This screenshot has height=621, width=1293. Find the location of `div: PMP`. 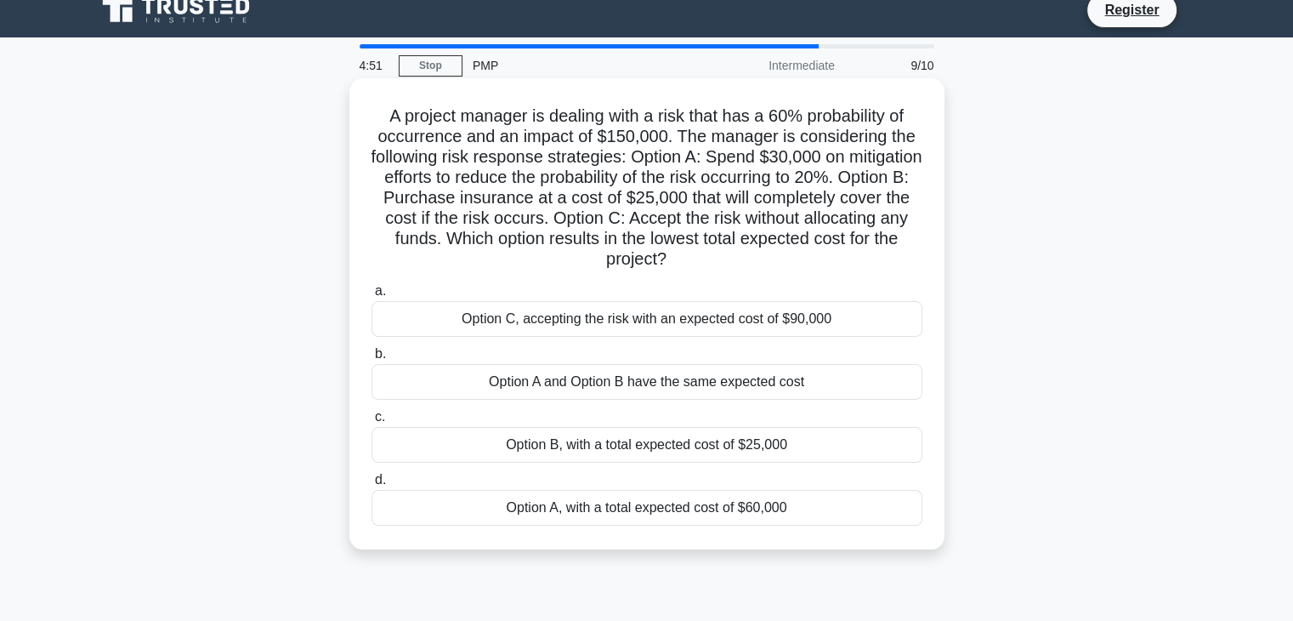

div: PMP is located at coordinates (579, 65).